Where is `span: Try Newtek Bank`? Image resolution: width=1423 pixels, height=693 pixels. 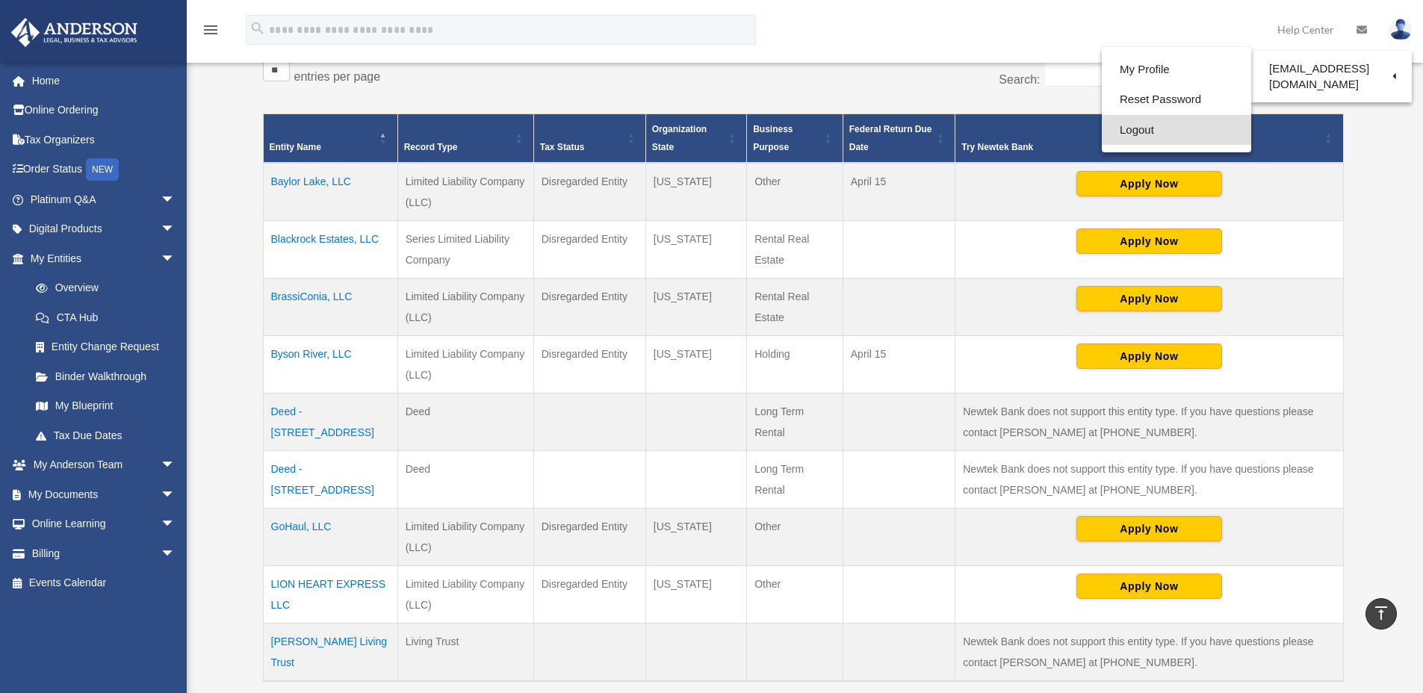 span: Try Newtek Bank is located at coordinates (1141, 147).